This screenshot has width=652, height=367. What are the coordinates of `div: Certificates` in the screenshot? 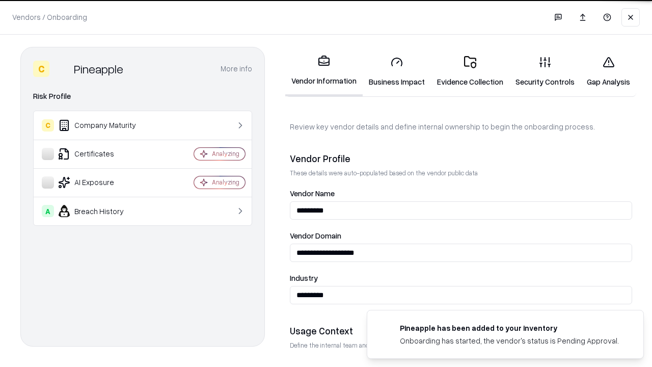 It's located at (102, 154).